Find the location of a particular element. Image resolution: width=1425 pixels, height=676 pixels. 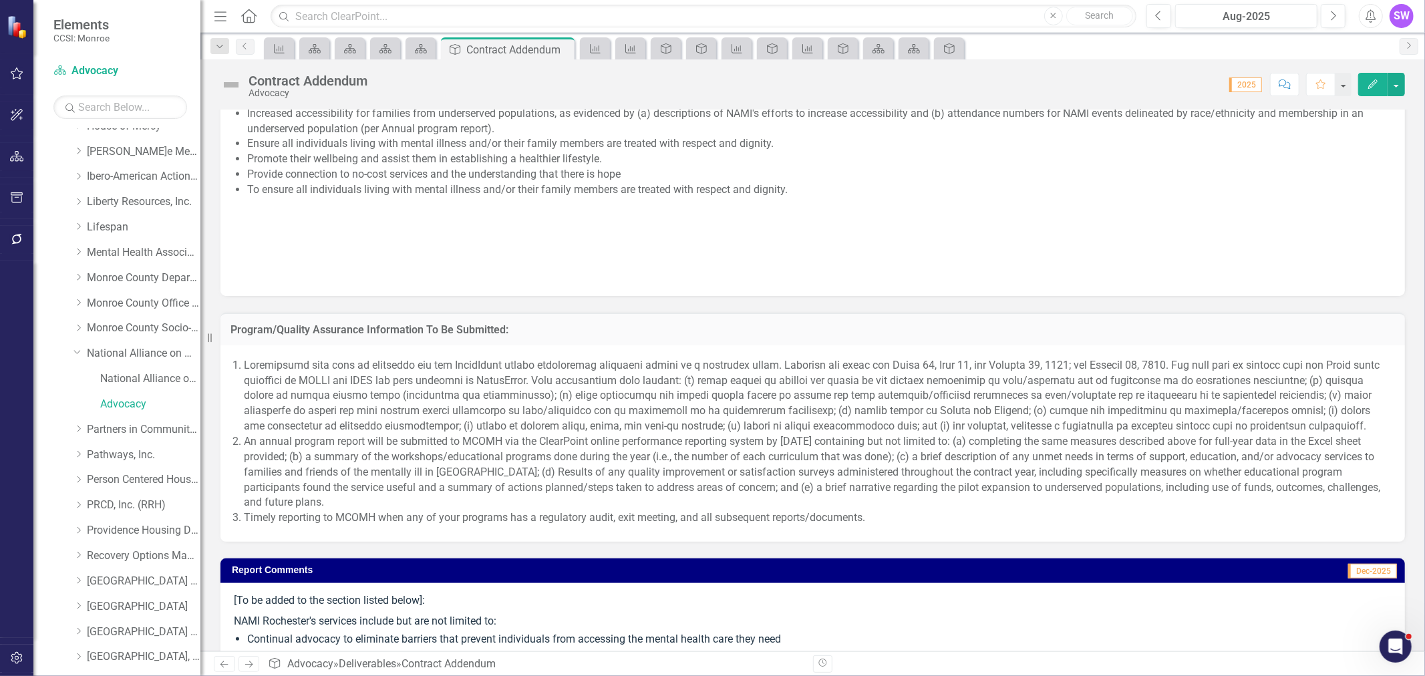

input: Search Below... is located at coordinates (120, 107).